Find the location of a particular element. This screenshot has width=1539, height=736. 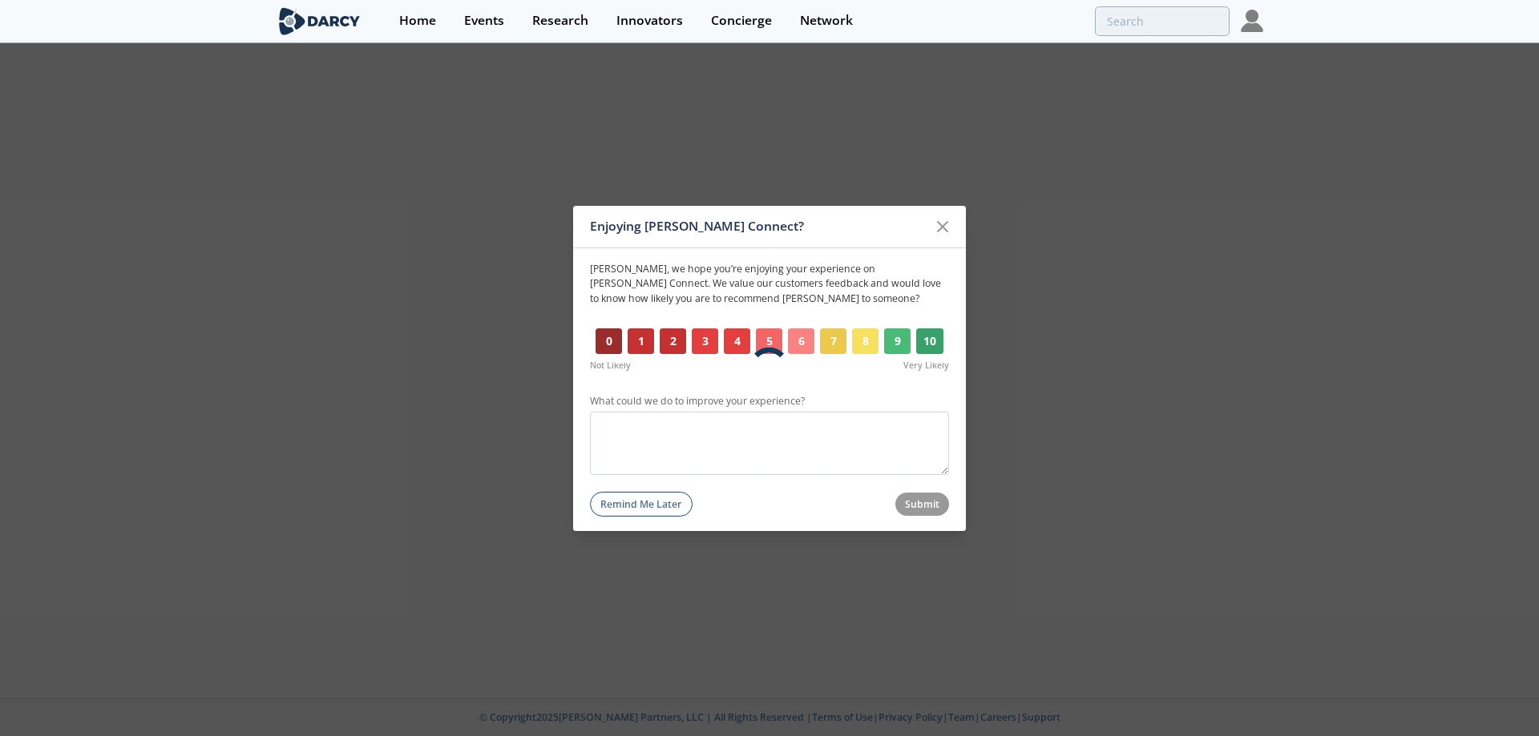

button: 1 is located at coordinates (640, 341).